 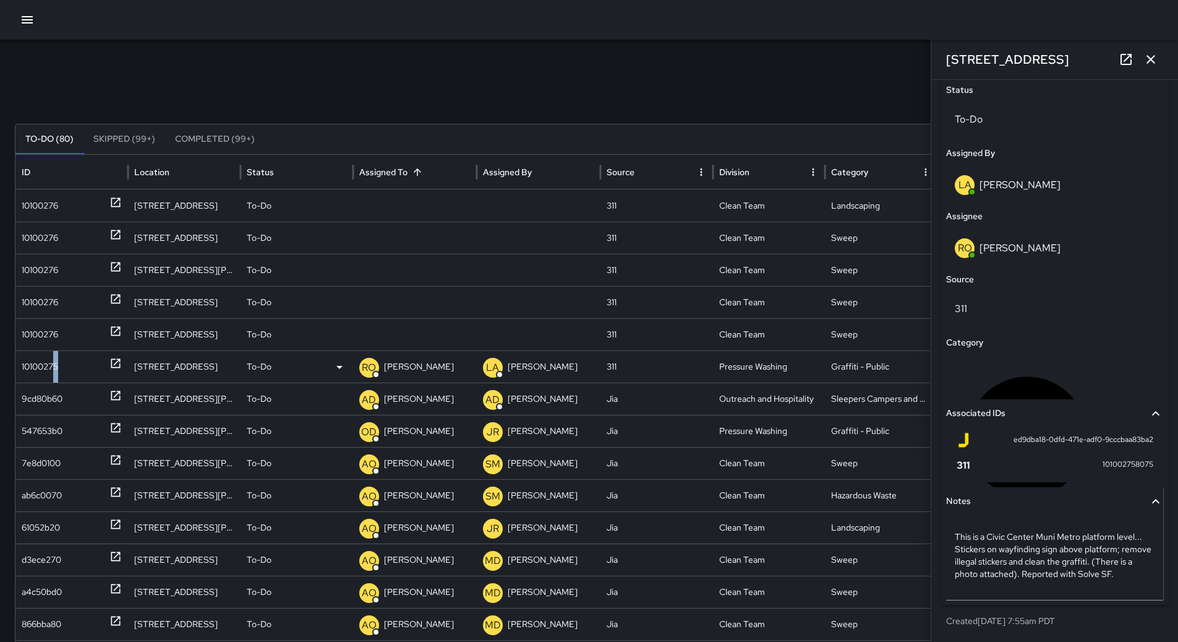 I want to click on p: AD, so click(x=492, y=400).